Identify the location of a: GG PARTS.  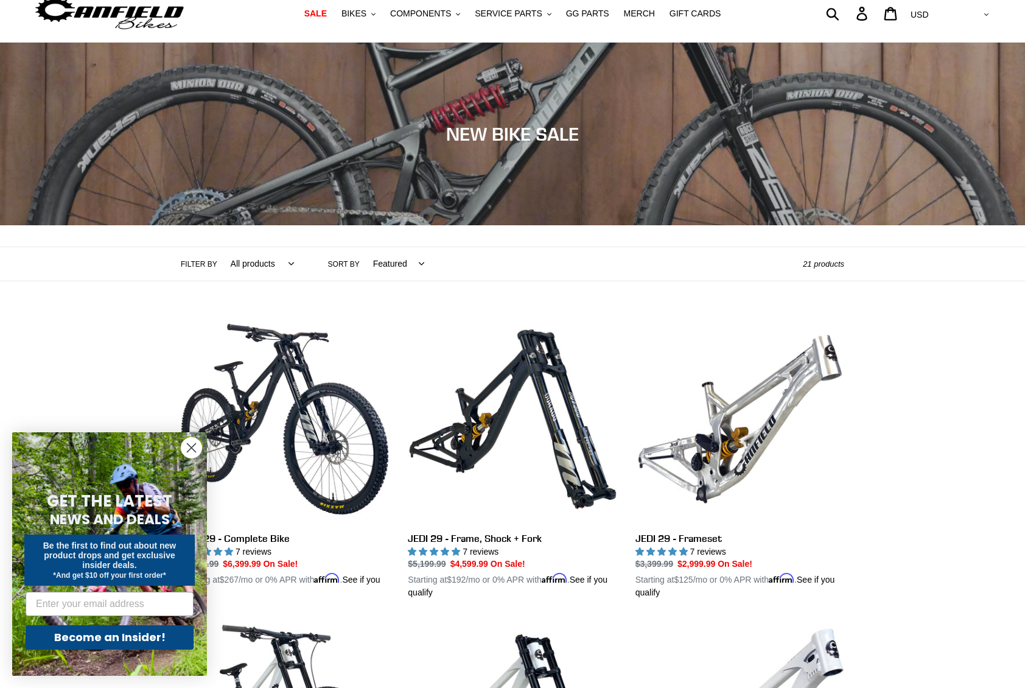
(587, 13).